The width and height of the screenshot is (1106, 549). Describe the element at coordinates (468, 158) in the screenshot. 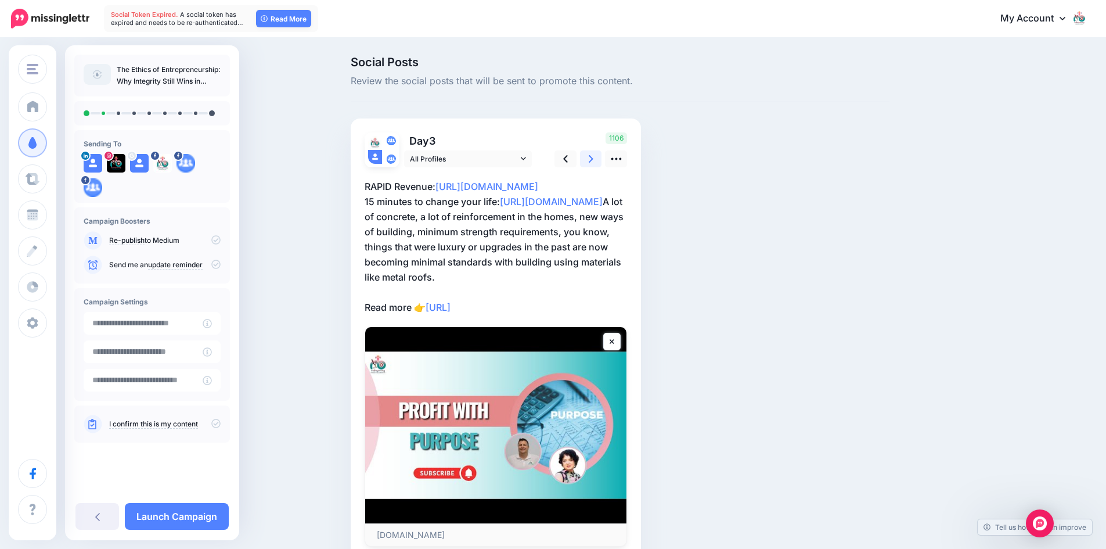

I see `a: All Profiles` at that location.